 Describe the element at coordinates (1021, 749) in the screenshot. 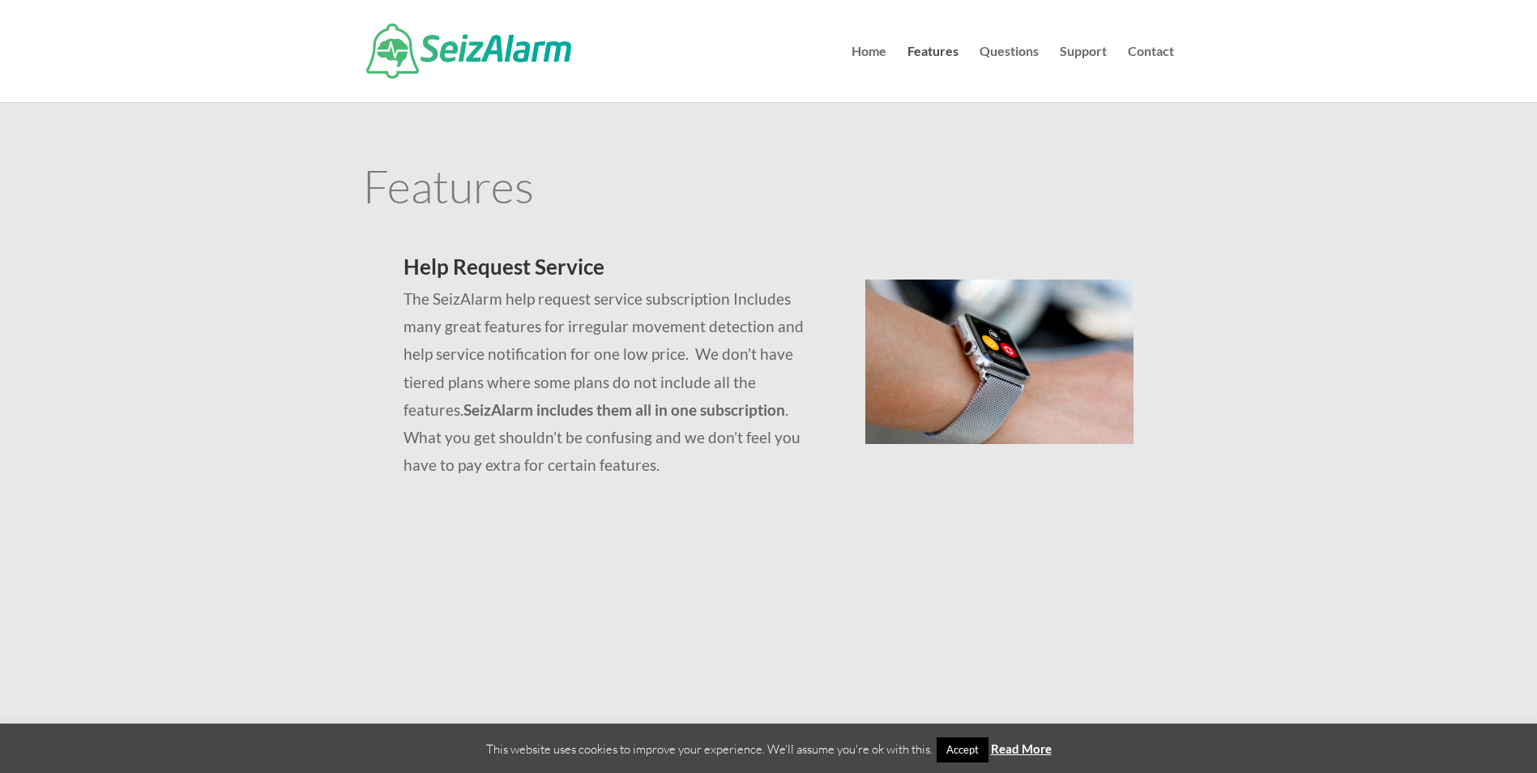

I see `a: Read More` at that location.